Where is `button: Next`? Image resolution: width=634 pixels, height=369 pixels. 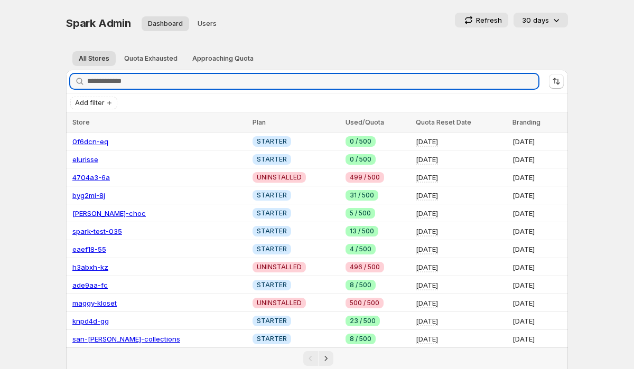
button: Next is located at coordinates (326, 359).